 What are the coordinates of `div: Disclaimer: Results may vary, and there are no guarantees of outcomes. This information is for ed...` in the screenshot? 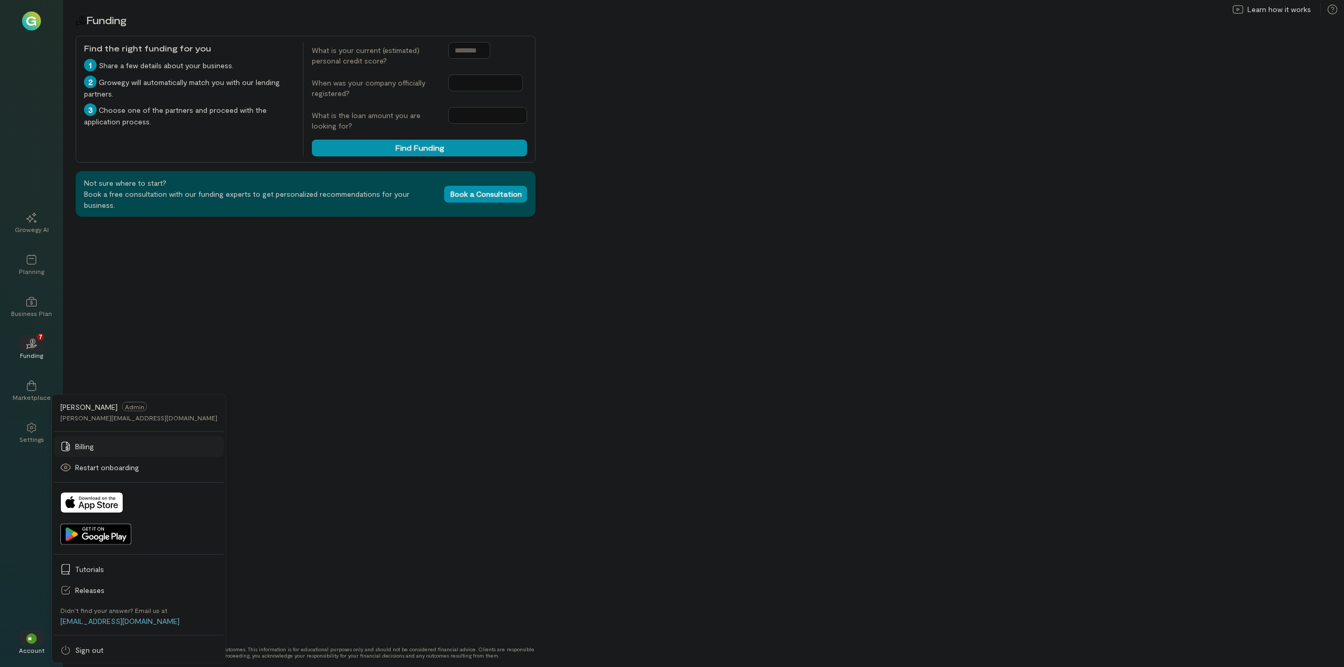 It's located at (306, 653).